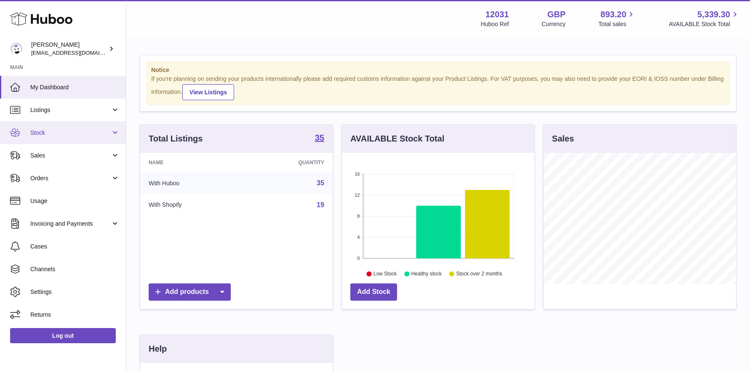  Describe the element at coordinates (374, 292) in the screenshot. I see `a: Add Stock` at that location.